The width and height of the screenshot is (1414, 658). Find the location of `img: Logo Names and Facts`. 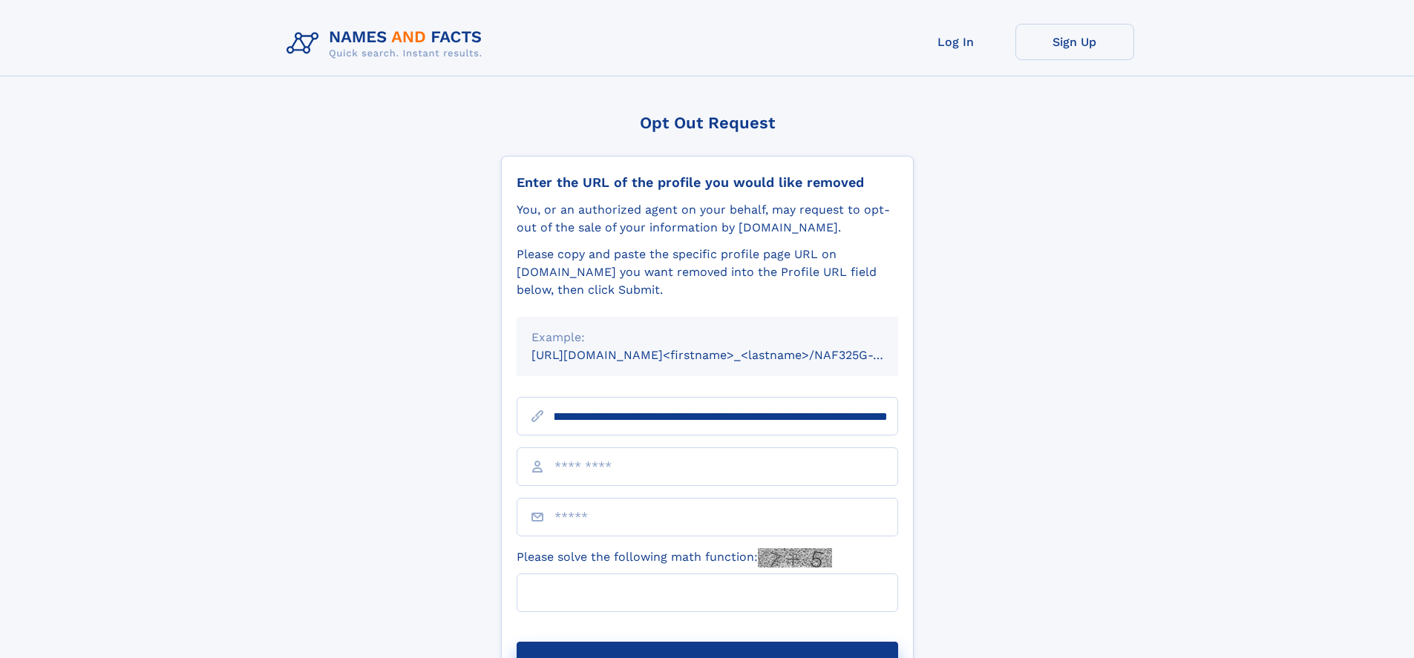

img: Logo Names and Facts is located at coordinates (387, 44).